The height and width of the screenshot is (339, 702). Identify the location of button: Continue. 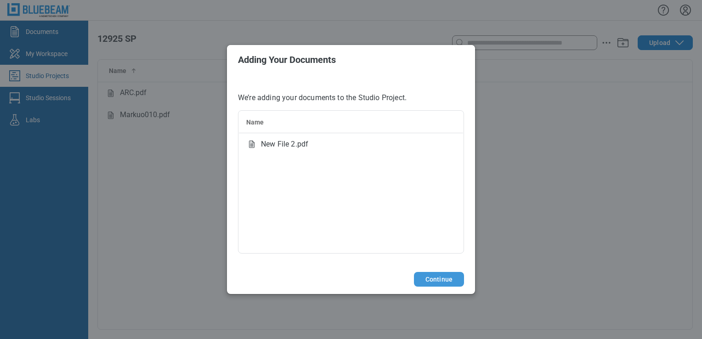
(439, 279).